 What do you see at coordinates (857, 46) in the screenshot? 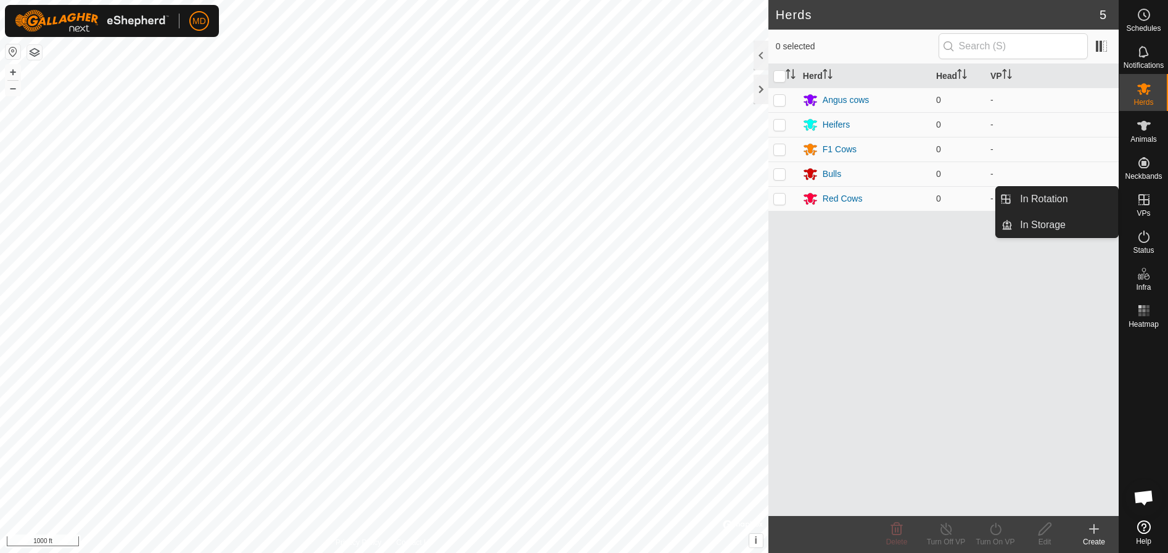
I see `span: 0 selected` at bounding box center [857, 46].